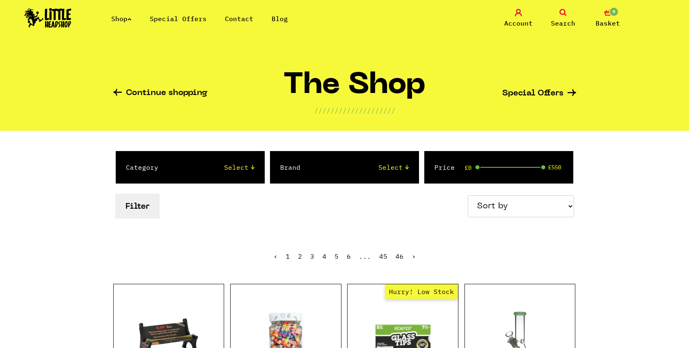  What do you see at coordinates (142, 167) in the screenshot?
I see `label: Category` at bounding box center [142, 167].